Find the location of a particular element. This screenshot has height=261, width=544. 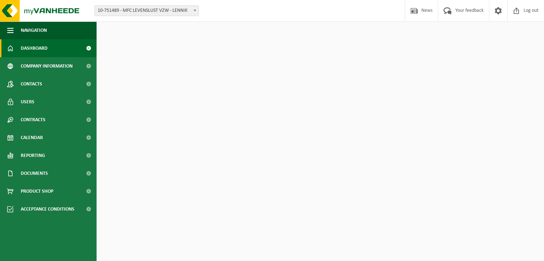

span: Acceptance conditions is located at coordinates (48, 209).